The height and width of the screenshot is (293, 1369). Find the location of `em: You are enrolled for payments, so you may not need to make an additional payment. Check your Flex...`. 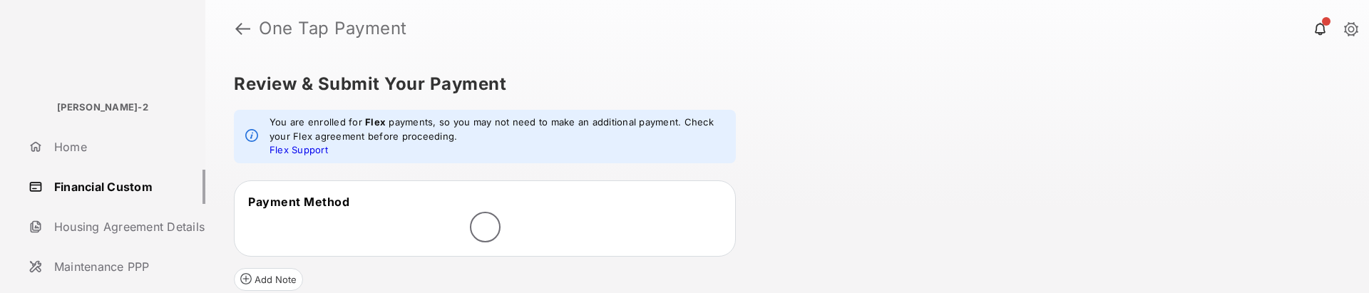

em: You are enrolled for payments, so you may not need to make an additional payment. Check your Flex... is located at coordinates (497, 136).